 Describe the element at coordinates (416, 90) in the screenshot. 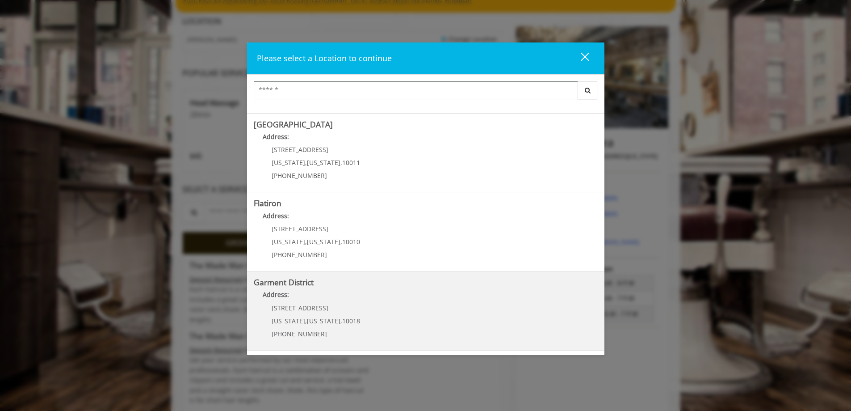

I see `input: Search Center` at that location.